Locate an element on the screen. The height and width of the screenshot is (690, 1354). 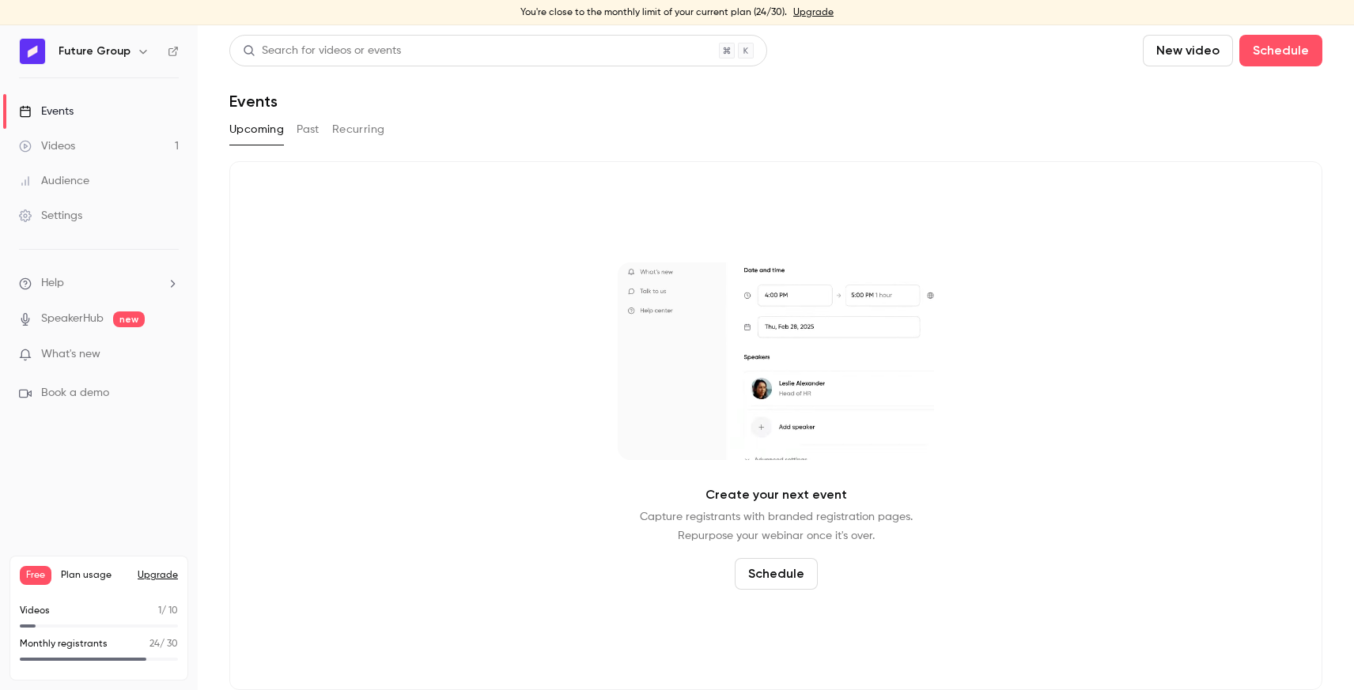
span: Book a demo is located at coordinates (75, 393).